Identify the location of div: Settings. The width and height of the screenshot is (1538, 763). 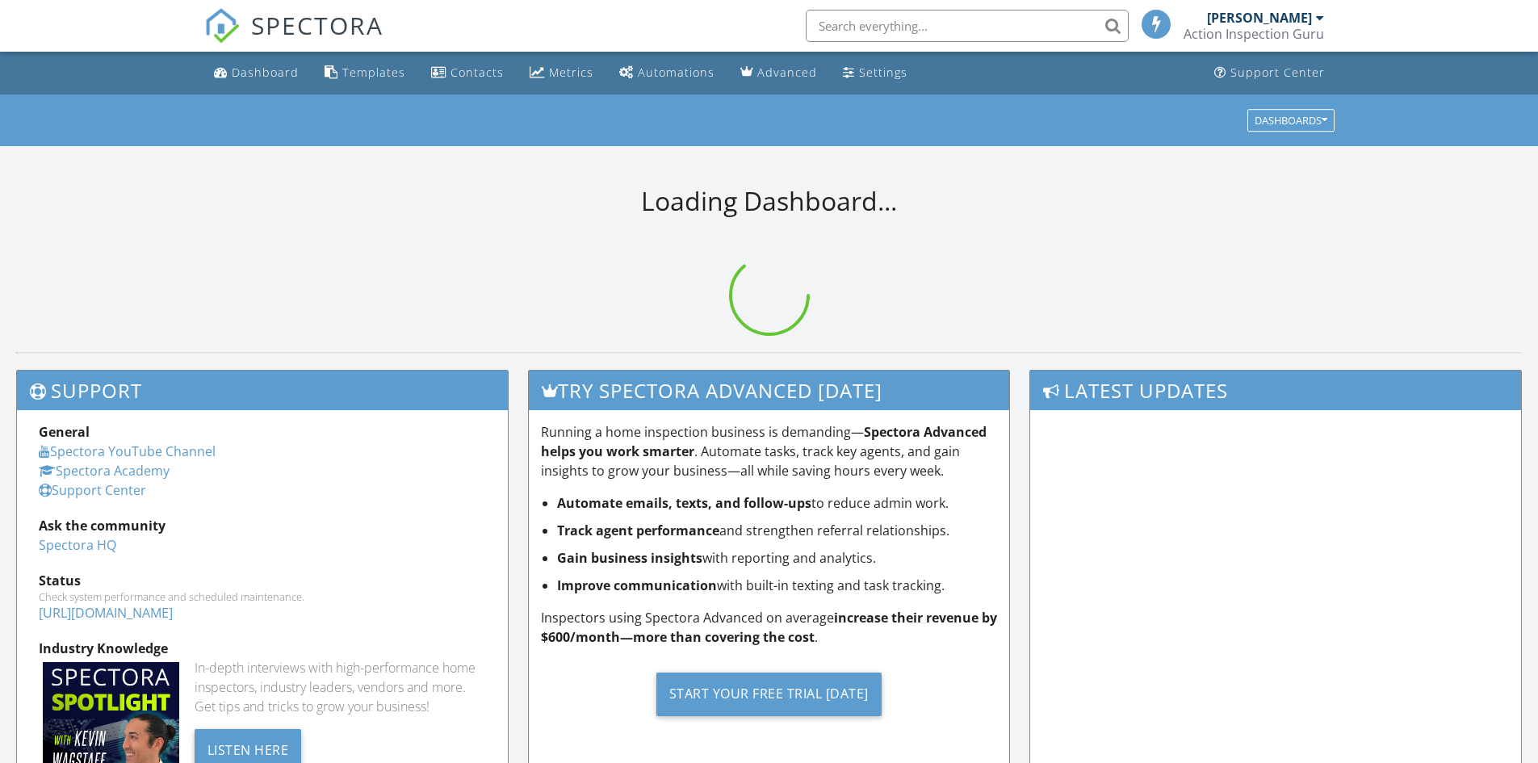
(883, 72).